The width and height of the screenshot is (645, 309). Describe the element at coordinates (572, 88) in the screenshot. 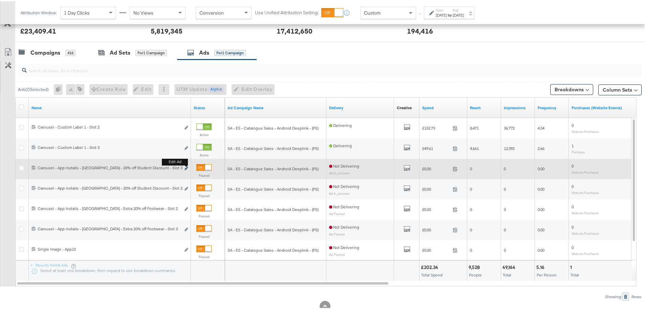

I see `button: Breakdowns` at that location.